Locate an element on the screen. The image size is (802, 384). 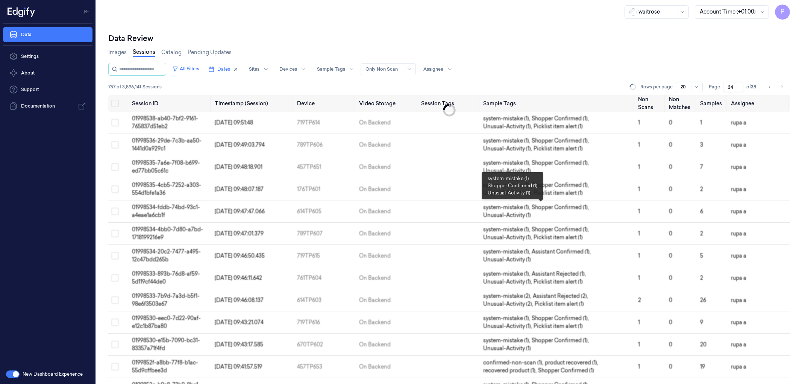
button: About is located at coordinates (48, 73).